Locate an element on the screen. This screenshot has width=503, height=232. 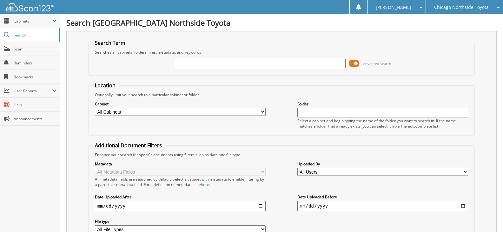
a: here is located at coordinates (205, 184).